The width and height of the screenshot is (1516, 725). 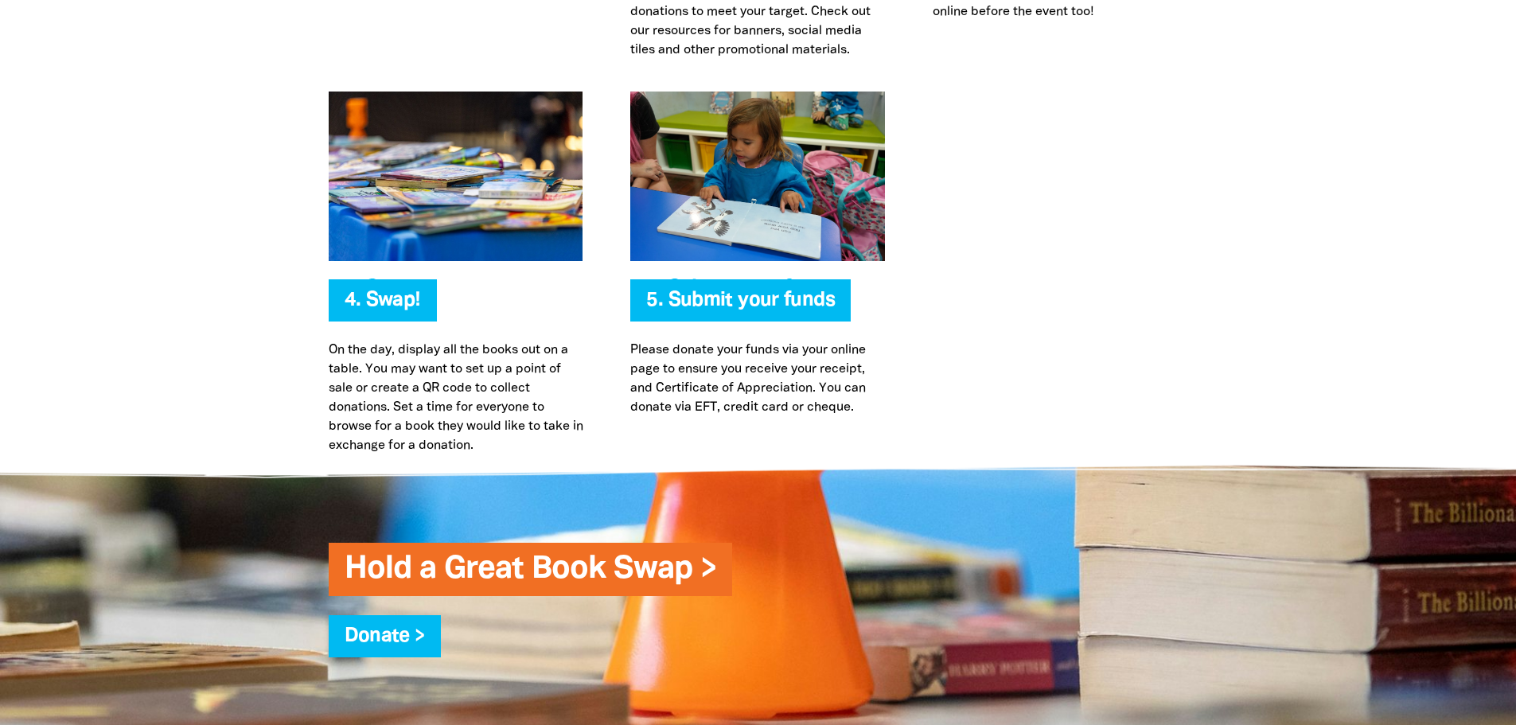 I want to click on a: Hold a Great Book Swap >, so click(x=530, y=569).